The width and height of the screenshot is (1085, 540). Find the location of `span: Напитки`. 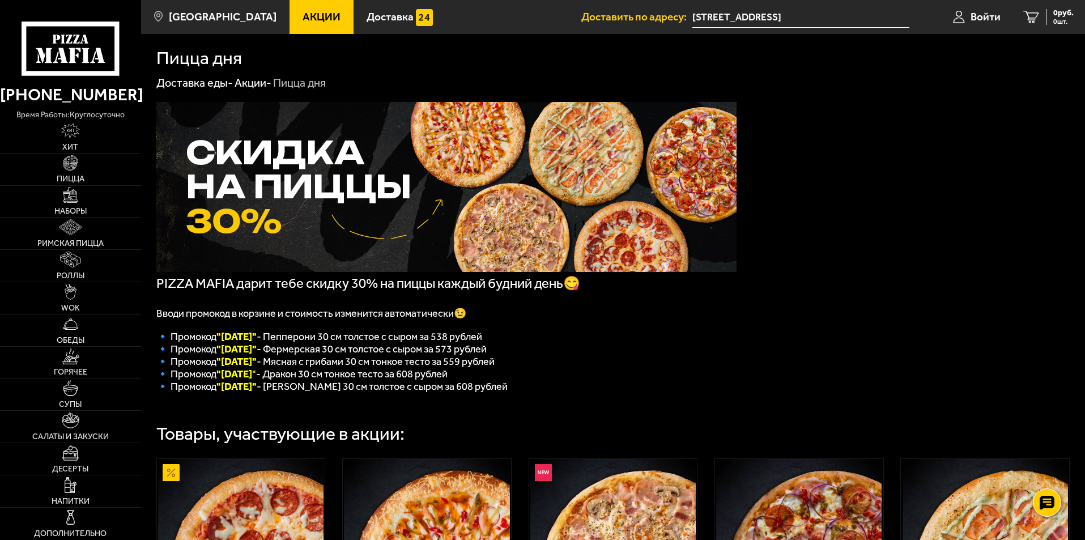

span: Напитки is located at coordinates (70, 502).